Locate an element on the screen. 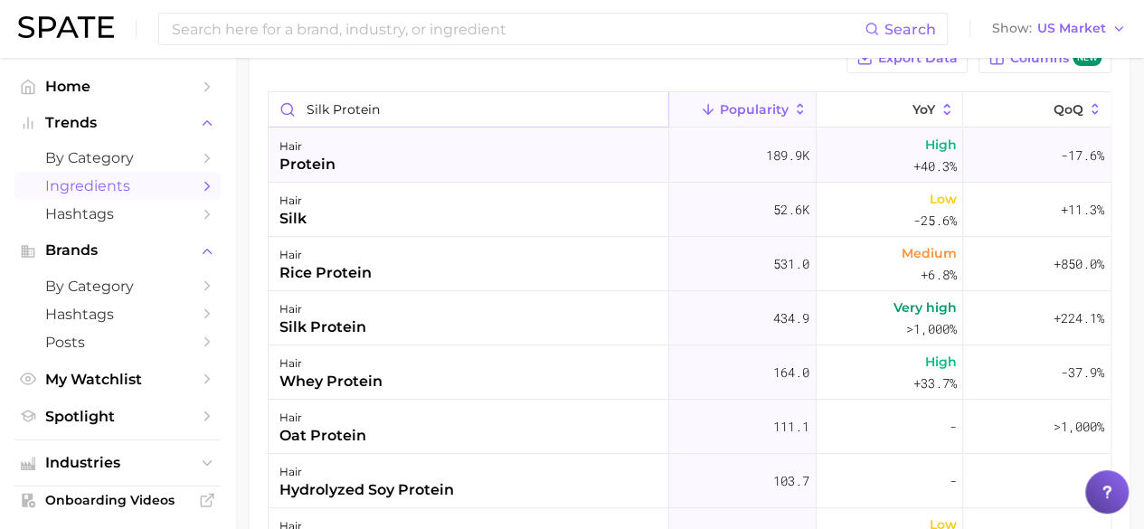 The width and height of the screenshot is (1144, 529). img: SPATE is located at coordinates (66, 27).